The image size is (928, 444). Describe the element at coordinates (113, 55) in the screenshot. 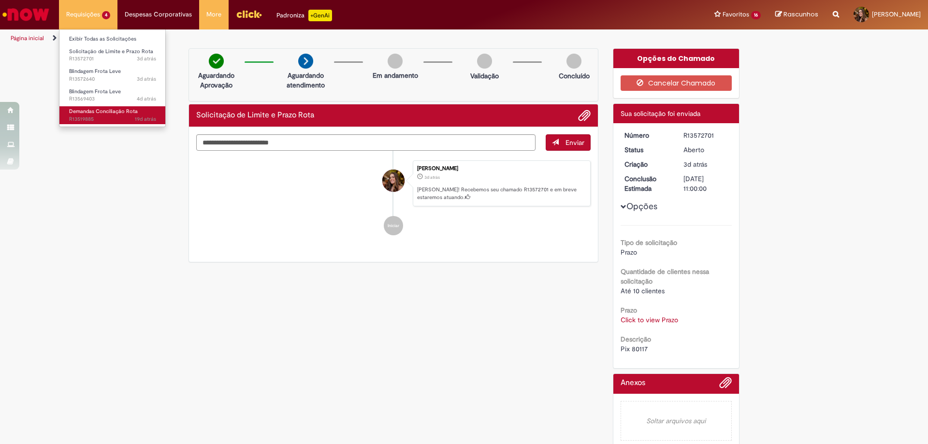

I see `a: Aberto R13572701 : Solicitação de Limite e Prazo Rota` at that location.